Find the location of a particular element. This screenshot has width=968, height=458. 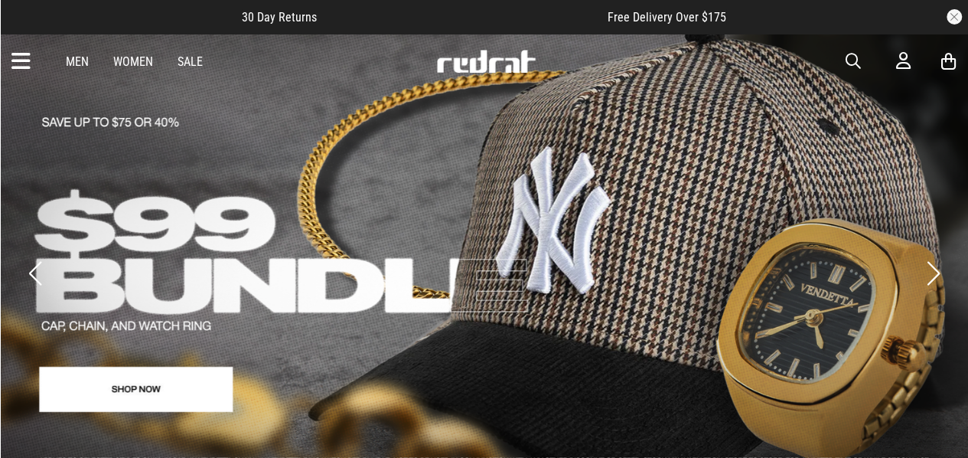

span: Free Delivery Over $175 is located at coordinates (667, 17).